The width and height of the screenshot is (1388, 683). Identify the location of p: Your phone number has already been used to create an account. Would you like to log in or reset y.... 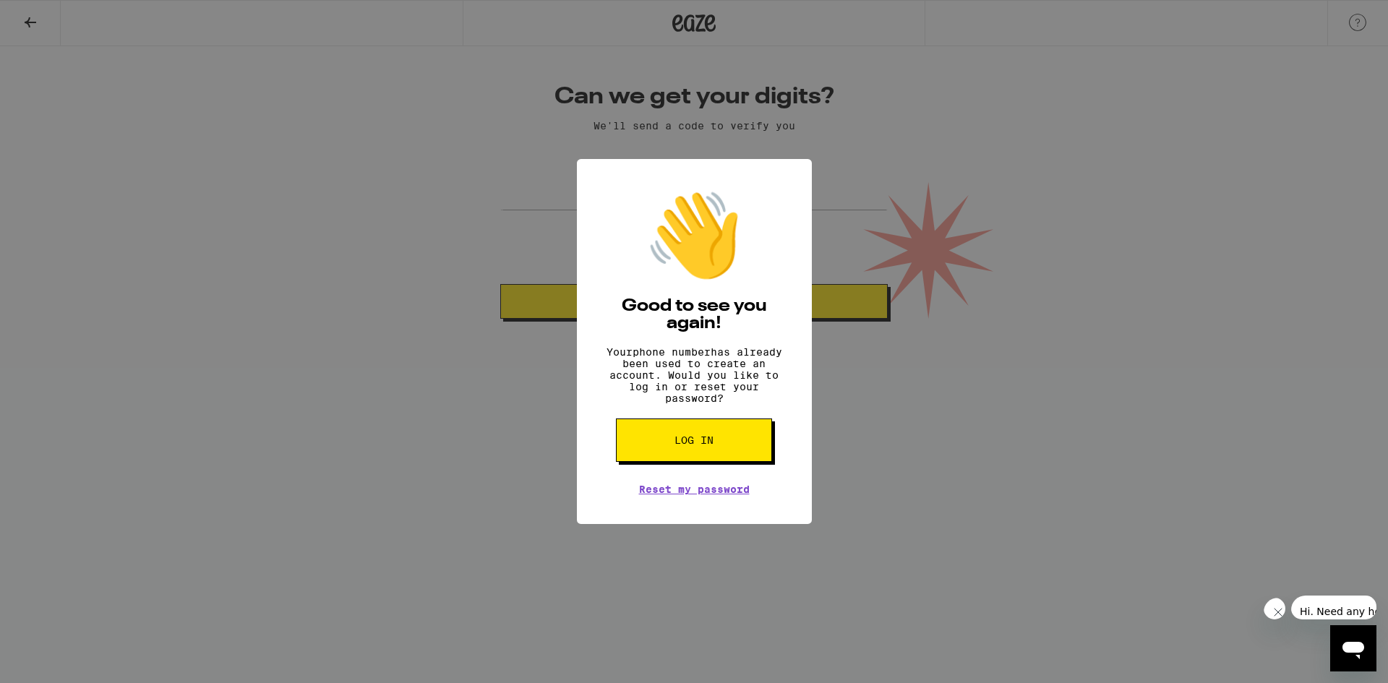
(694, 375).